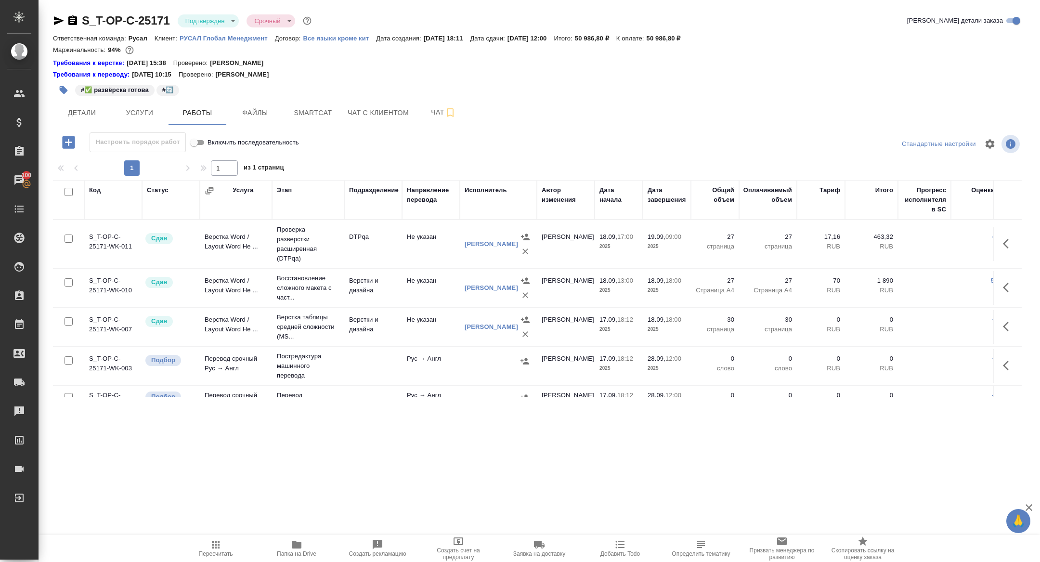  I want to click on div: Направление перевода, so click(431, 195).